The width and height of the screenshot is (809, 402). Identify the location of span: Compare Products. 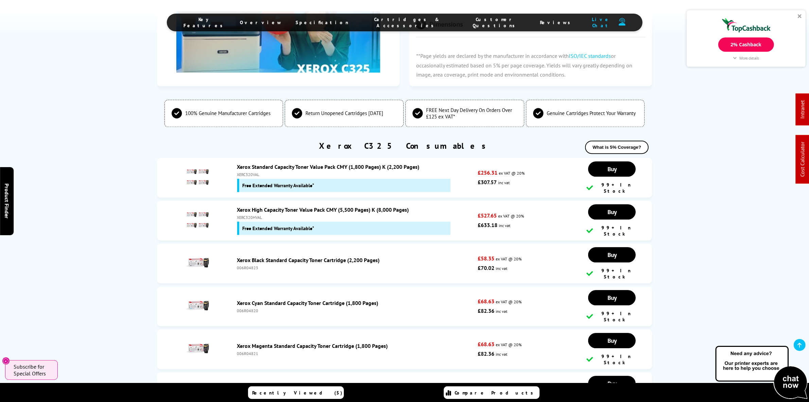
(496, 392).